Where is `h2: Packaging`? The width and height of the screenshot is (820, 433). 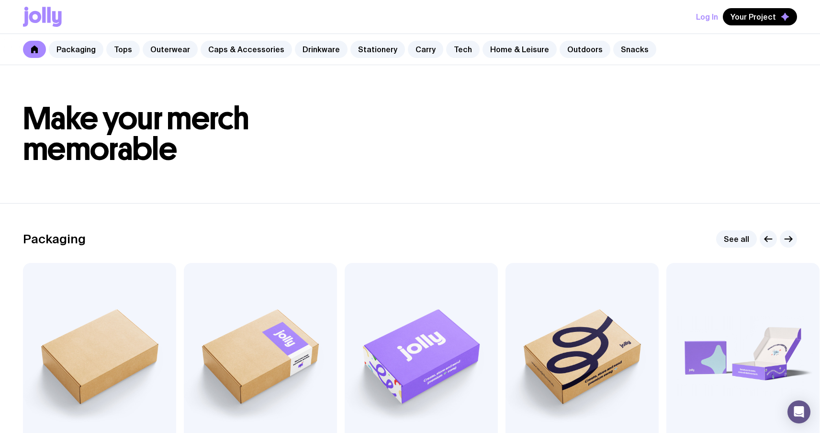 h2: Packaging is located at coordinates (54, 239).